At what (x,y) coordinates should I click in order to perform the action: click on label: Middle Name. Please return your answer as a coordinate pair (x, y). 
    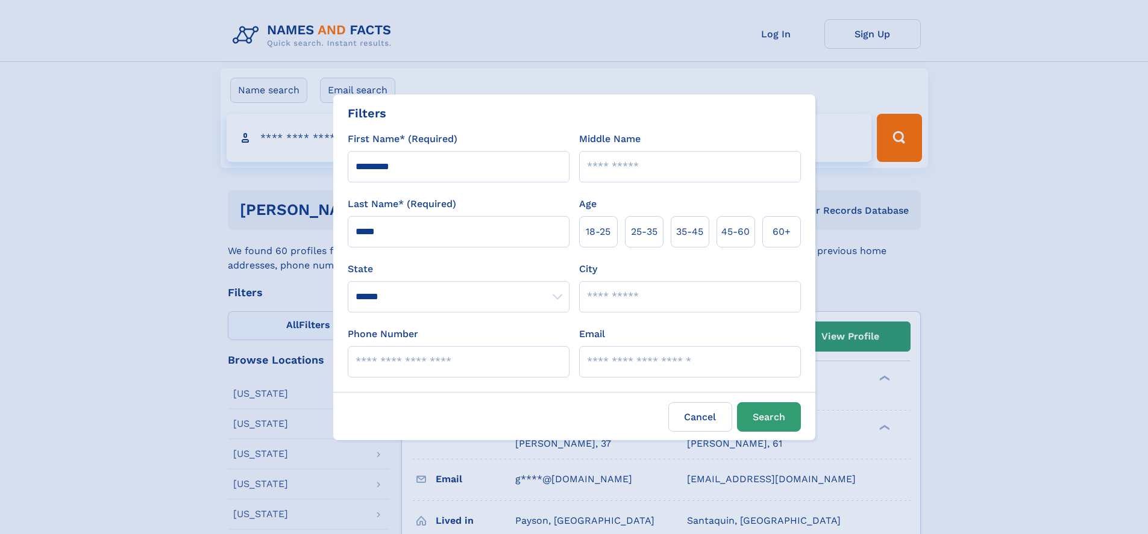
    Looking at the image, I should click on (610, 139).